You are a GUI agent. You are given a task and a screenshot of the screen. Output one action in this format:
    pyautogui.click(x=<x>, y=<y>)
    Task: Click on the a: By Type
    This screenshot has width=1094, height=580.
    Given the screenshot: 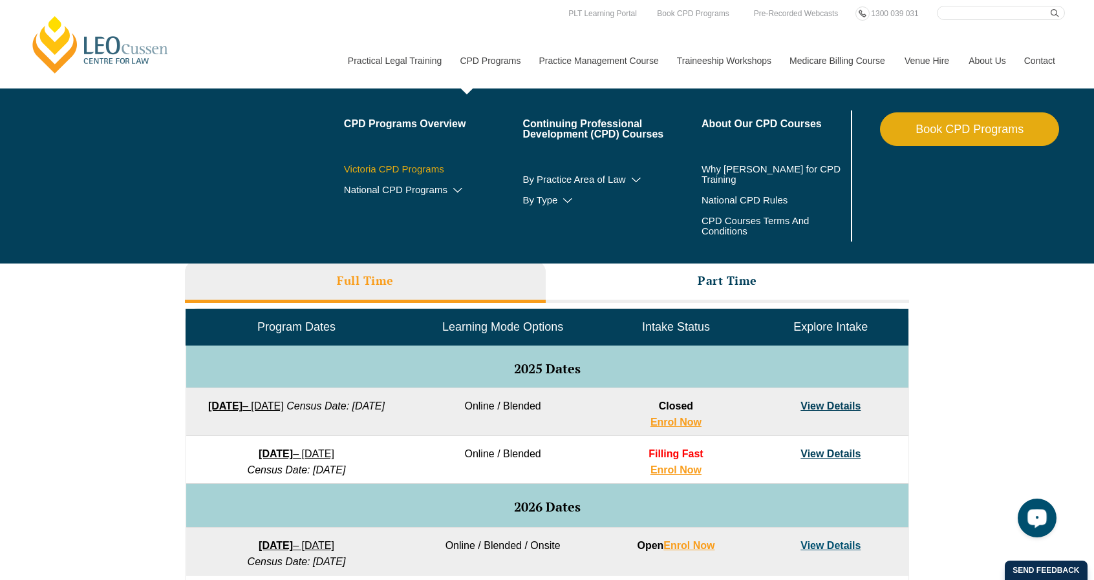 What is the action you would take?
    pyautogui.click(x=611, y=200)
    